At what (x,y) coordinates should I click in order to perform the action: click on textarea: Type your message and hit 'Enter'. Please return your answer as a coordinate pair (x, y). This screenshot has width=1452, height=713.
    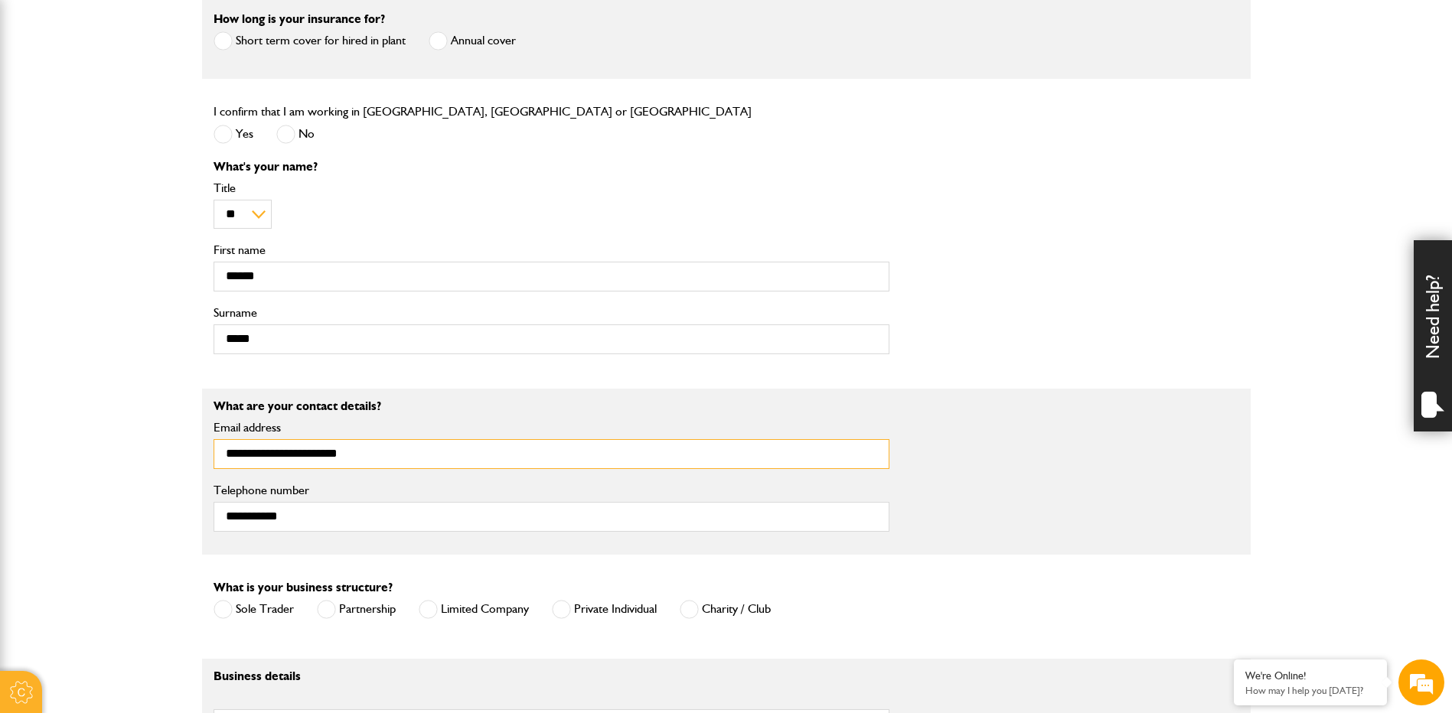
    Looking at the image, I should click on (149, 367).